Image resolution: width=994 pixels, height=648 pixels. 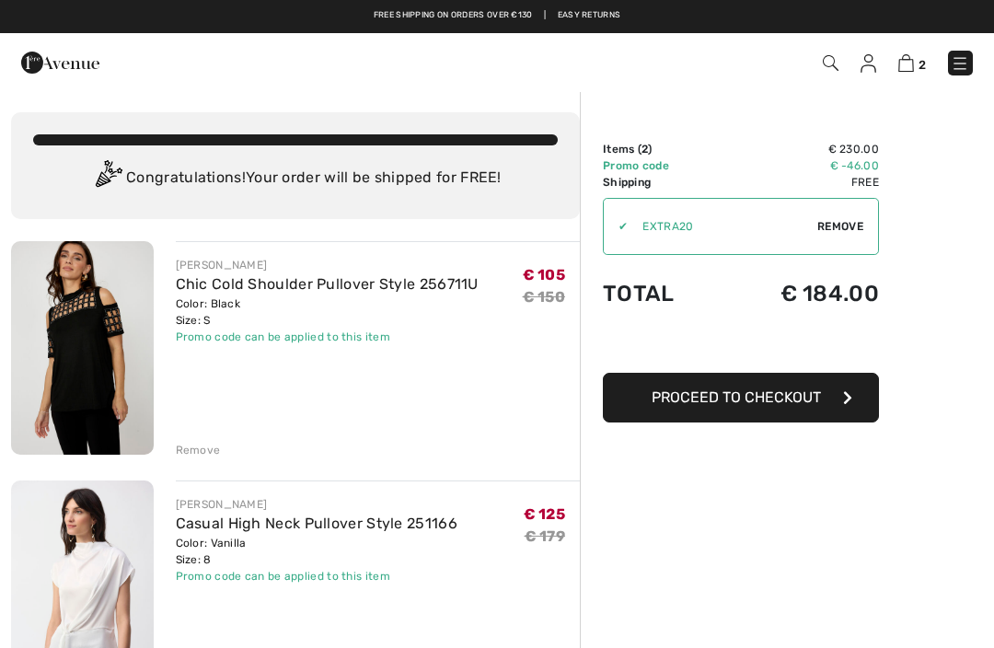 What do you see at coordinates (737, 397) in the screenshot?
I see `span: Proceed to Checkout` at bounding box center [737, 397].